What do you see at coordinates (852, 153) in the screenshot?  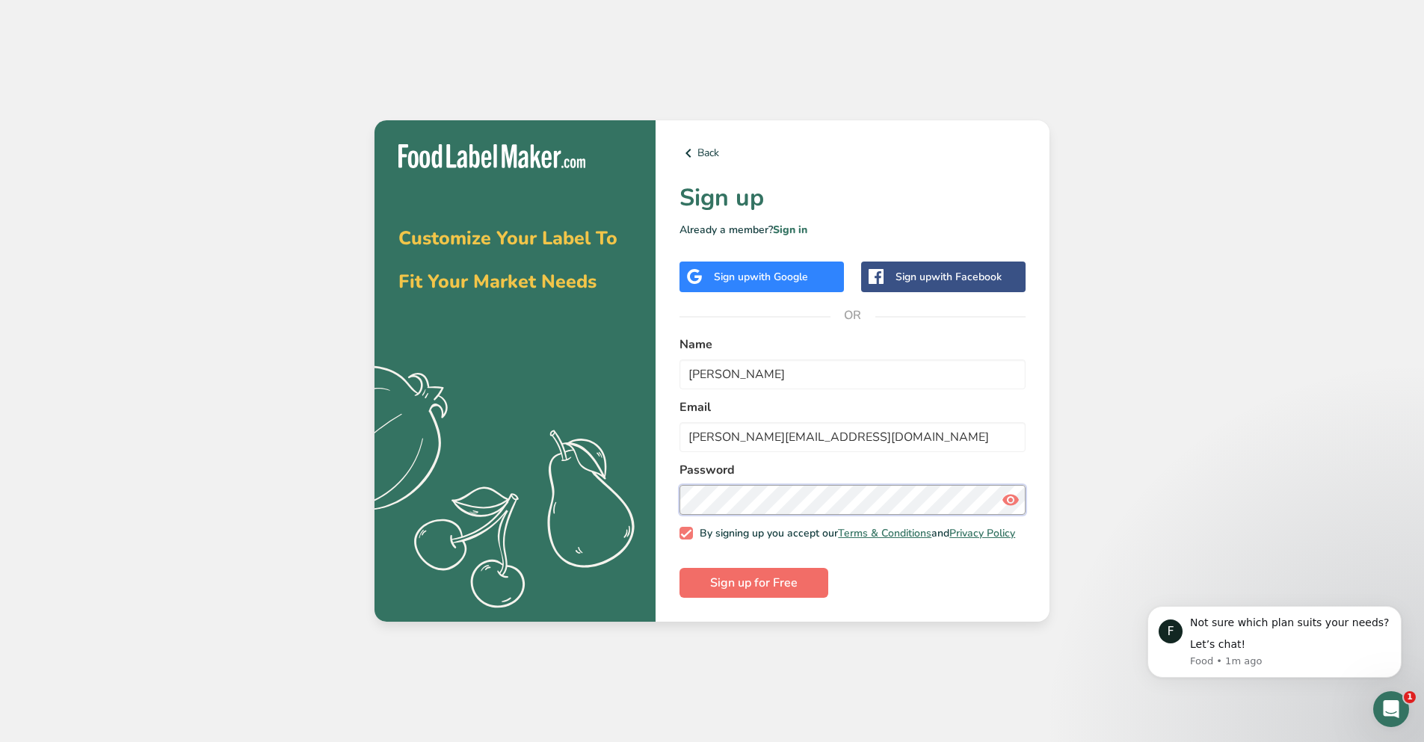 I see `a: Back` at bounding box center [852, 153].